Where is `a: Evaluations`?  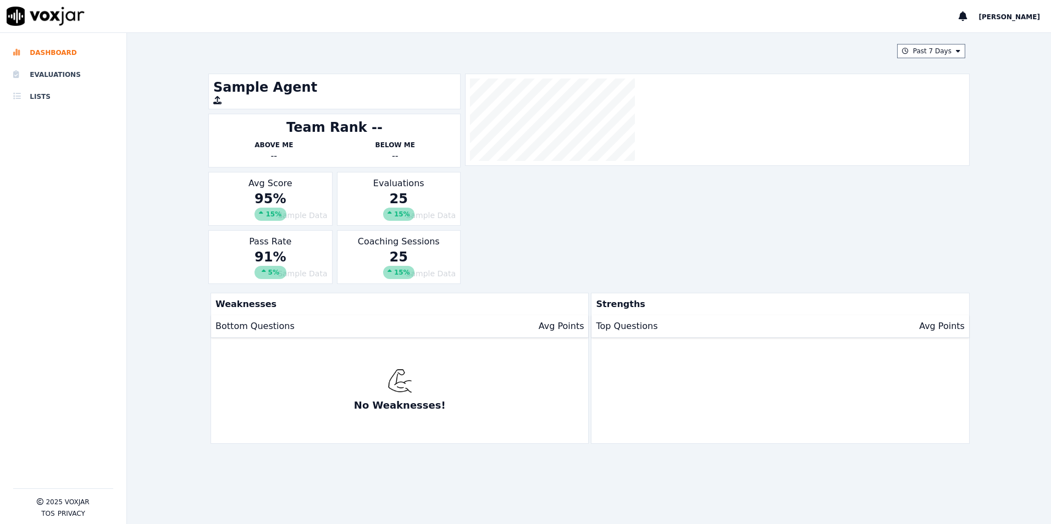
a: Evaluations is located at coordinates (63, 75).